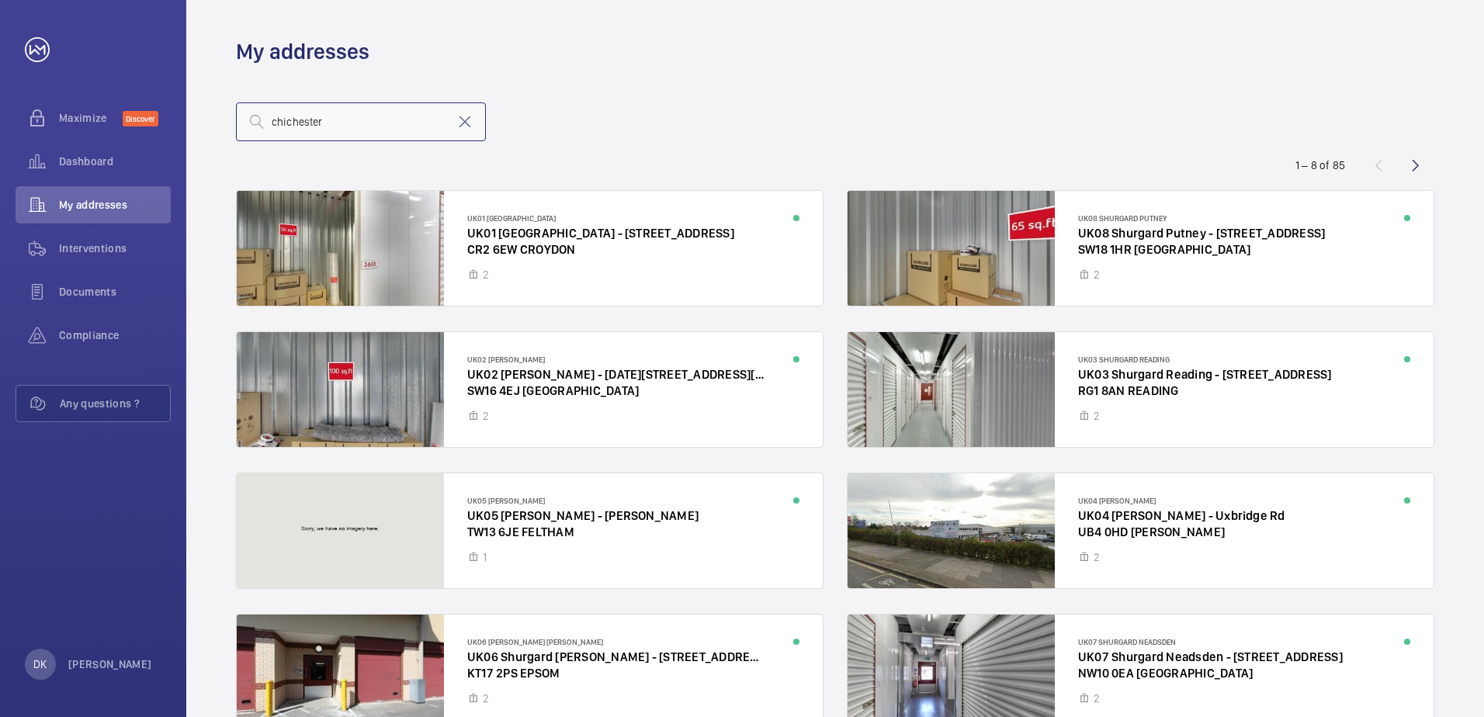 This screenshot has height=717, width=1484. What do you see at coordinates (1320, 165) in the screenshot?
I see `div: 1 – 8 of 85` at bounding box center [1320, 165].